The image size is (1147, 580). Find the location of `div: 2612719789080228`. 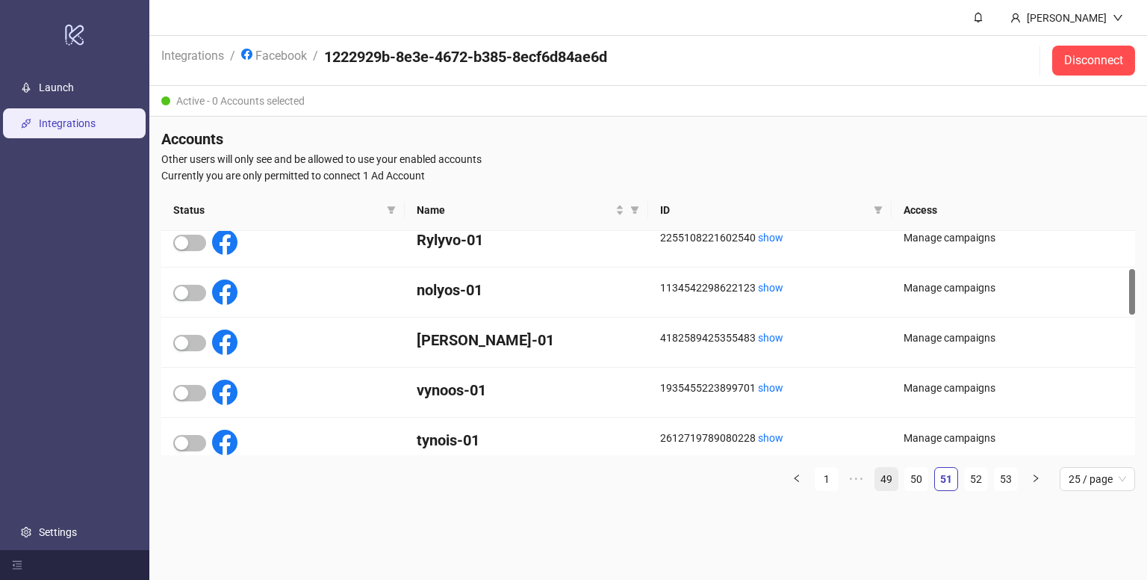

div: 2612719789080228 is located at coordinates (770, 438).